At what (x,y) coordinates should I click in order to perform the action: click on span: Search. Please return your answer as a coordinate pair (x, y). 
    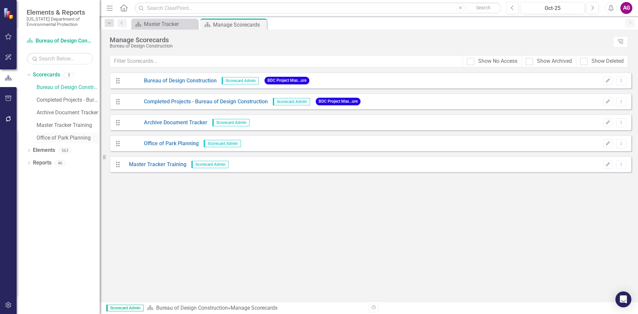
    Looking at the image, I should click on (483, 8).